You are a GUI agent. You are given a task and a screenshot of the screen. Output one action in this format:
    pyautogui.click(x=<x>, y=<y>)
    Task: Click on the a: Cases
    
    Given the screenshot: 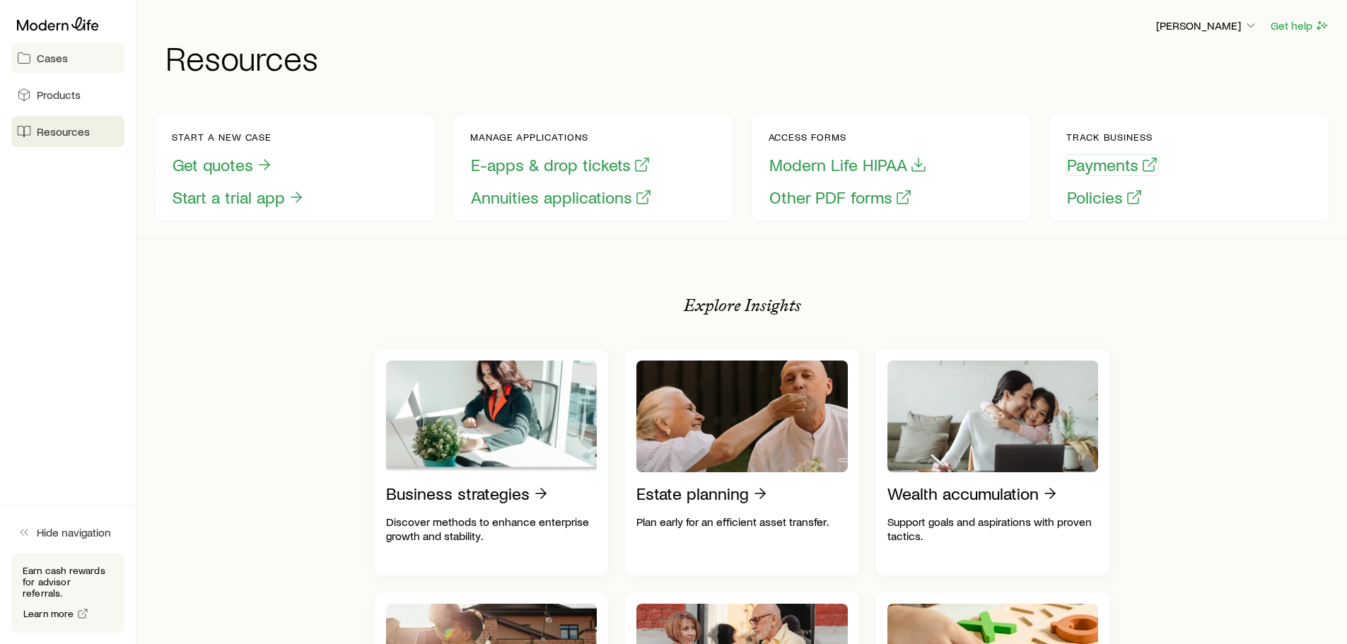 What is the action you would take?
    pyautogui.click(x=68, y=58)
    